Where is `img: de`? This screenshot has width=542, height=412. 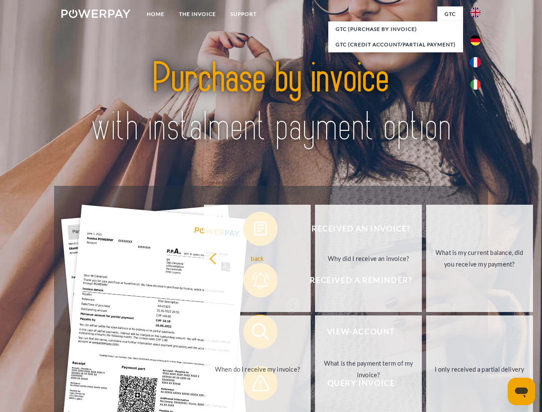 img: de is located at coordinates (475, 40).